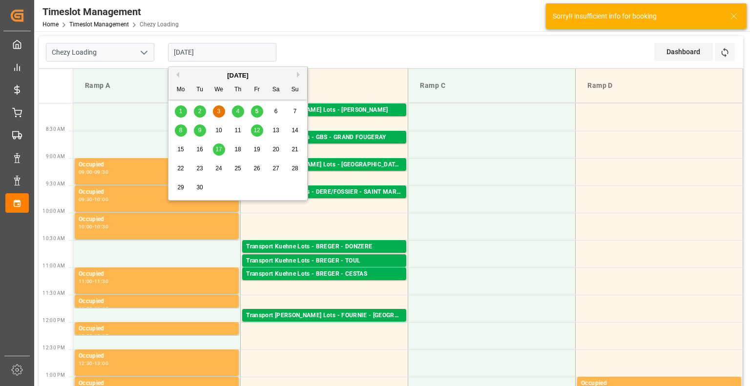 The height and width of the screenshot is (386, 750). What do you see at coordinates (55, 129) in the screenshot?
I see `span: 8:30 AM` at bounding box center [55, 129].